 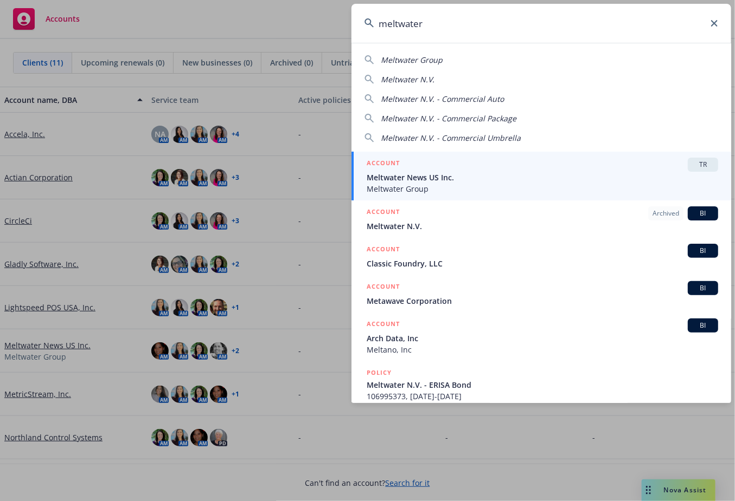 I want to click on input: Search..., so click(x=541, y=23).